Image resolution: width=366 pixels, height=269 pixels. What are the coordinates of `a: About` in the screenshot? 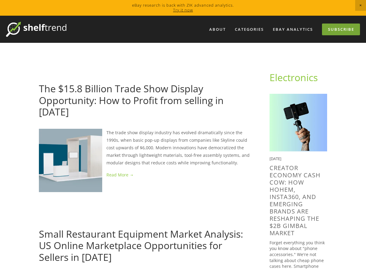 It's located at (218, 29).